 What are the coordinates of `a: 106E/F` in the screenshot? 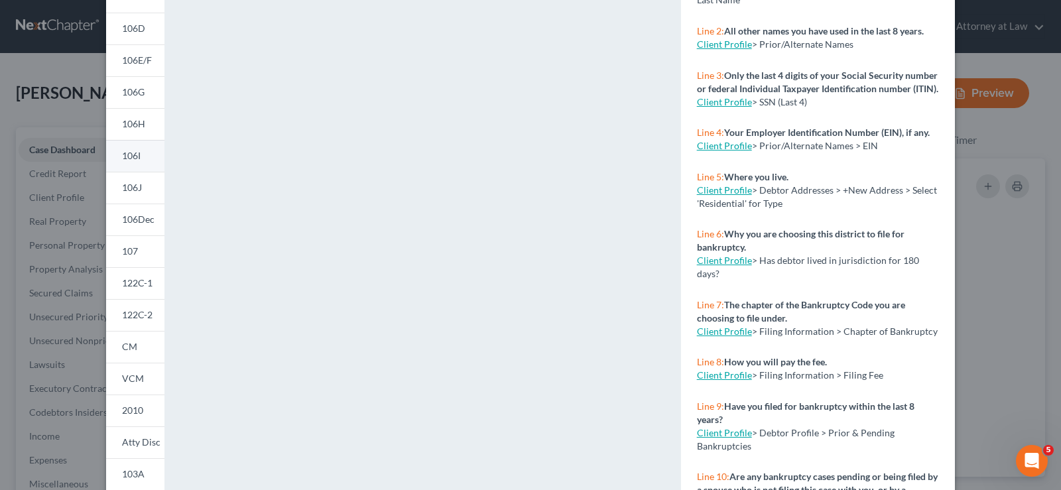 It's located at (135, 60).